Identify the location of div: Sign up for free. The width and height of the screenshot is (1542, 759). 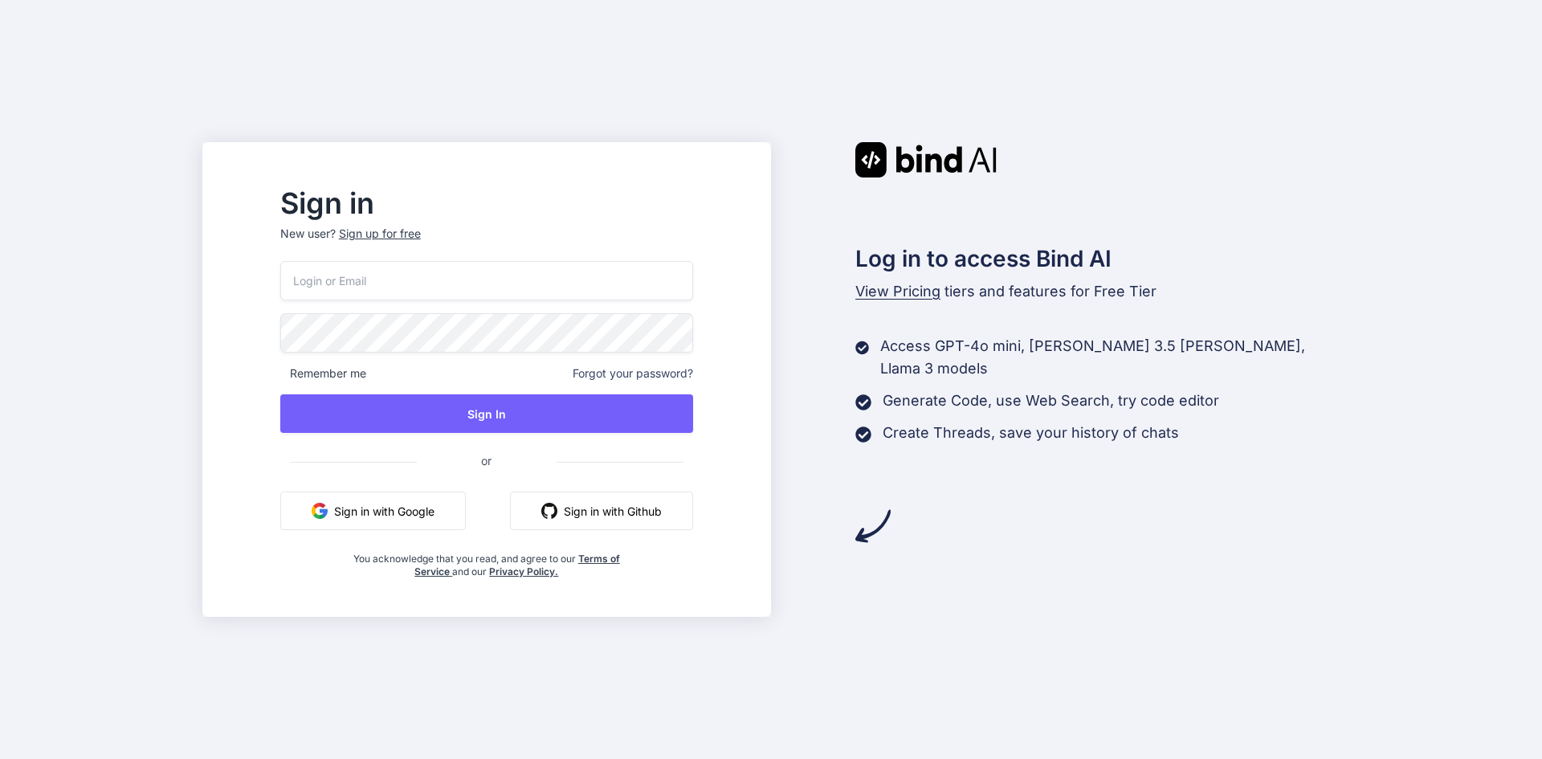
(380, 234).